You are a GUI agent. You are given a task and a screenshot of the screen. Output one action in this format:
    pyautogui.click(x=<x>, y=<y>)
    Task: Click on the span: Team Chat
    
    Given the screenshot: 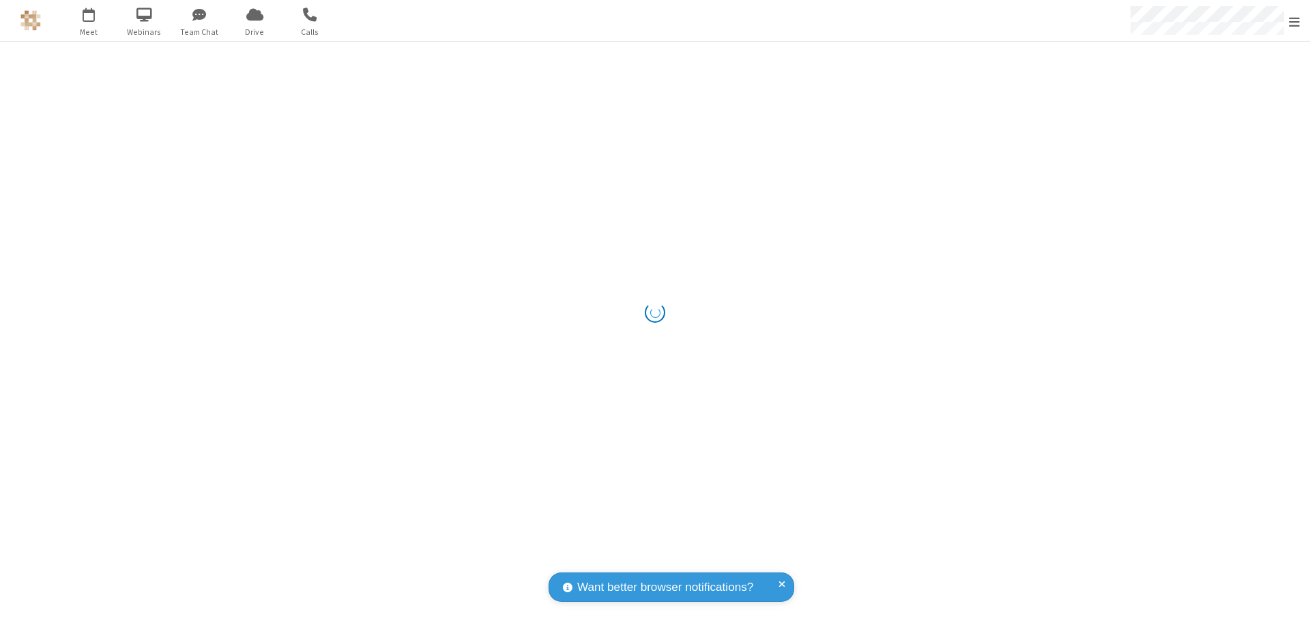 What is the action you would take?
    pyautogui.click(x=199, y=32)
    